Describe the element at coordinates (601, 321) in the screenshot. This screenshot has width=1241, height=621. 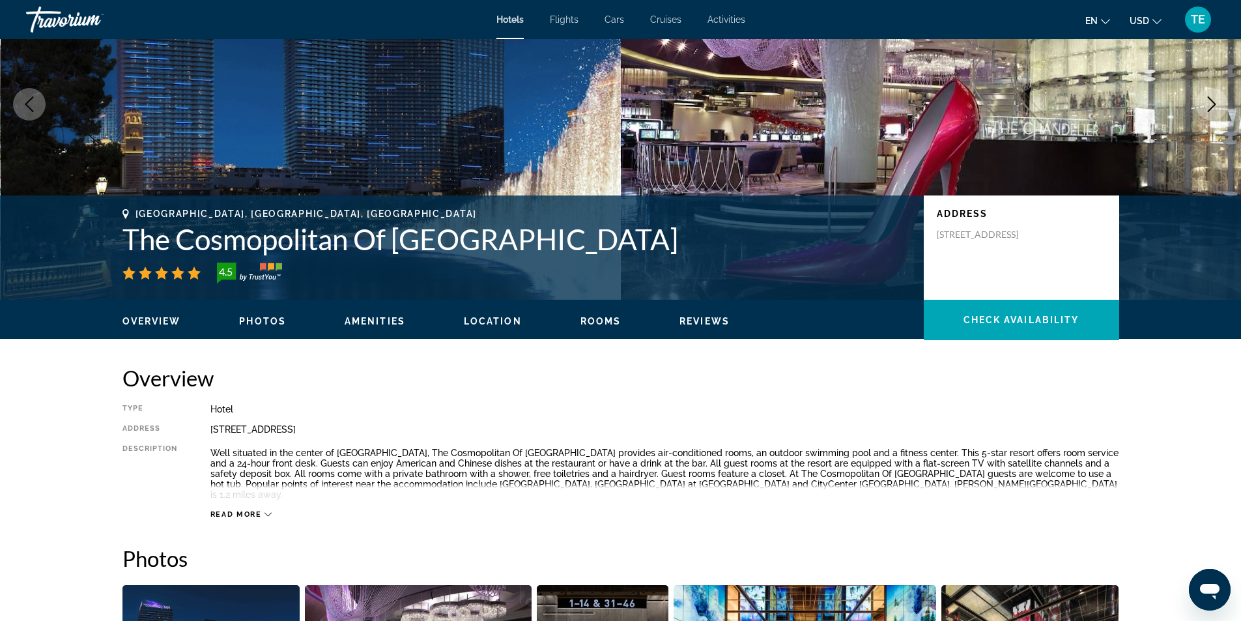
I see `button: Rooms` at that location.